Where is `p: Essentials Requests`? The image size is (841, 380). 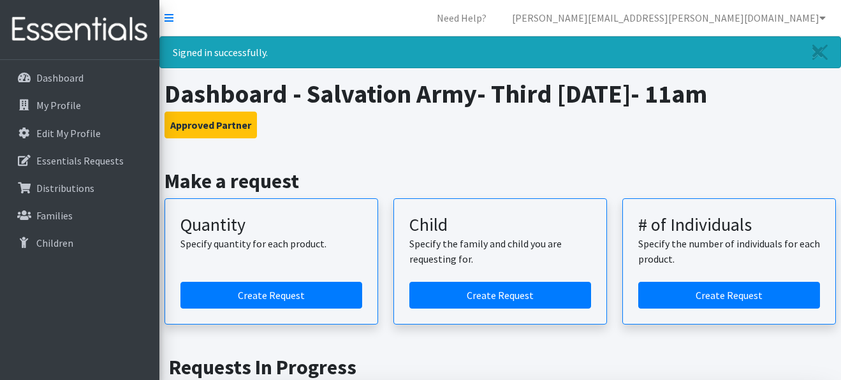
p: Essentials Requests is located at coordinates (80, 161).